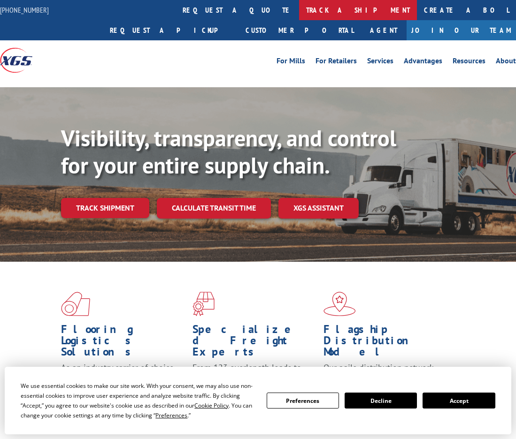 The height and width of the screenshot is (439, 516). What do you see at coordinates (339, 304) in the screenshot?
I see `img: xgs-icon-flagship-distribution-model-red` at bounding box center [339, 304].